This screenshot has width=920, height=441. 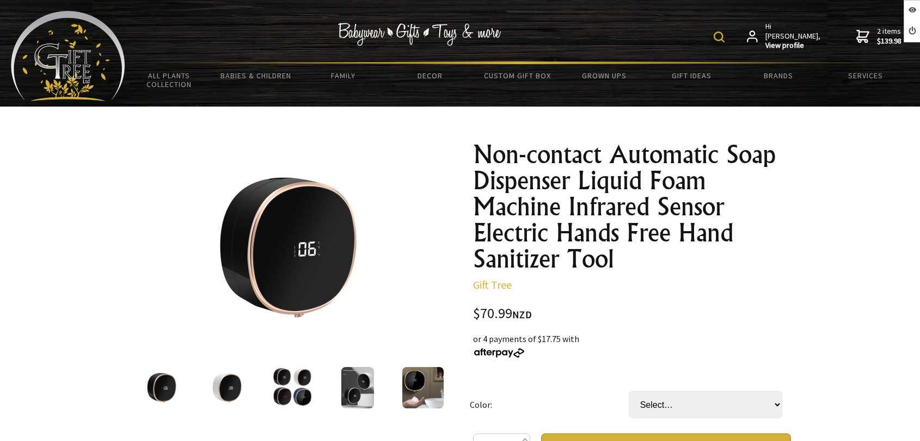 I want to click on a: Gift Ideas, so click(x=691, y=76).